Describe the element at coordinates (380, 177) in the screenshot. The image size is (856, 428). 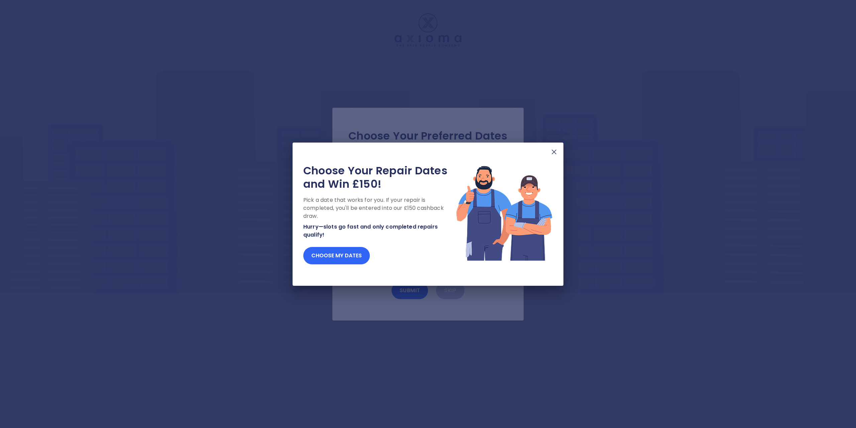
I see `h2: Choose Your Repair Dates and Win £150!` at that location.